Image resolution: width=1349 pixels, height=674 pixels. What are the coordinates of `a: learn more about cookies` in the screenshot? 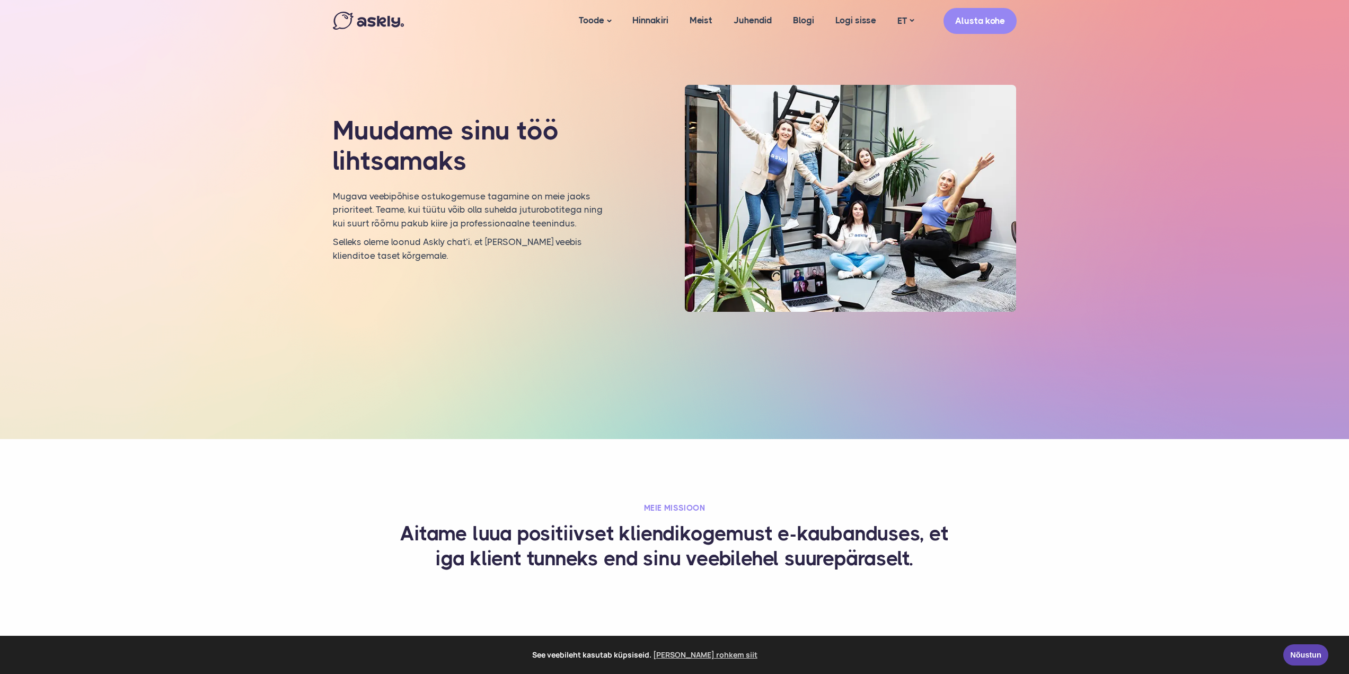 It's located at (705, 655).